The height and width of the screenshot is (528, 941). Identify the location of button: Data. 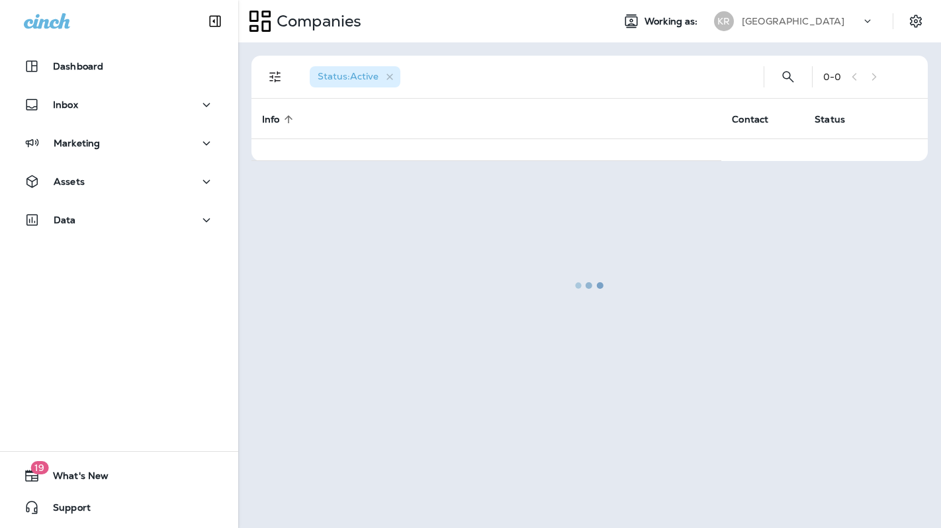
(119, 220).